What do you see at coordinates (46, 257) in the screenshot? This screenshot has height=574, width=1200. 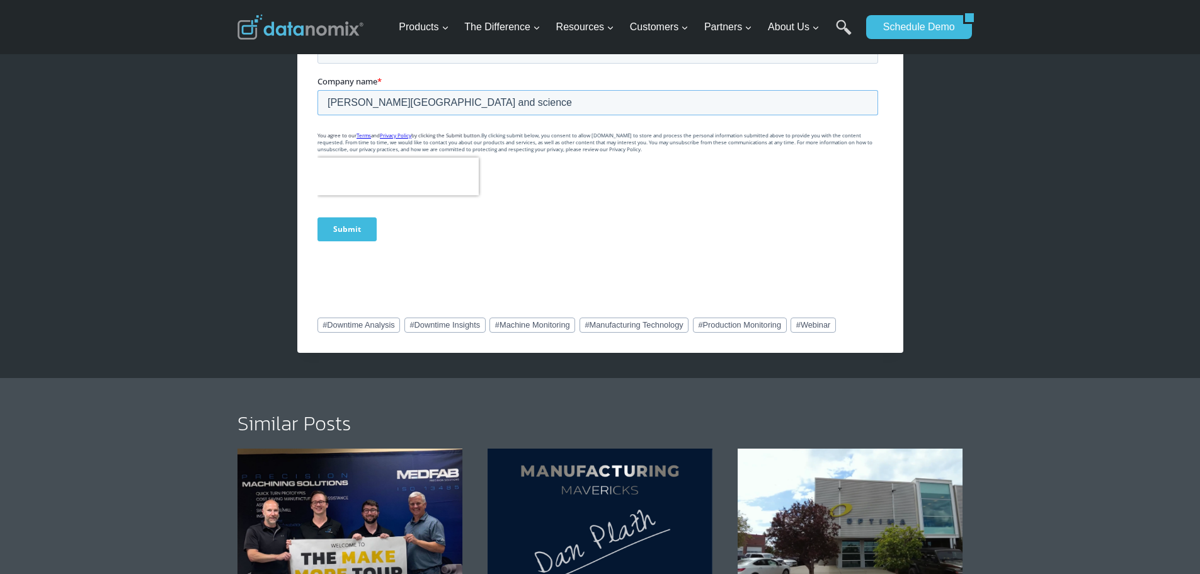 I see `a: Terms` at bounding box center [46, 257].